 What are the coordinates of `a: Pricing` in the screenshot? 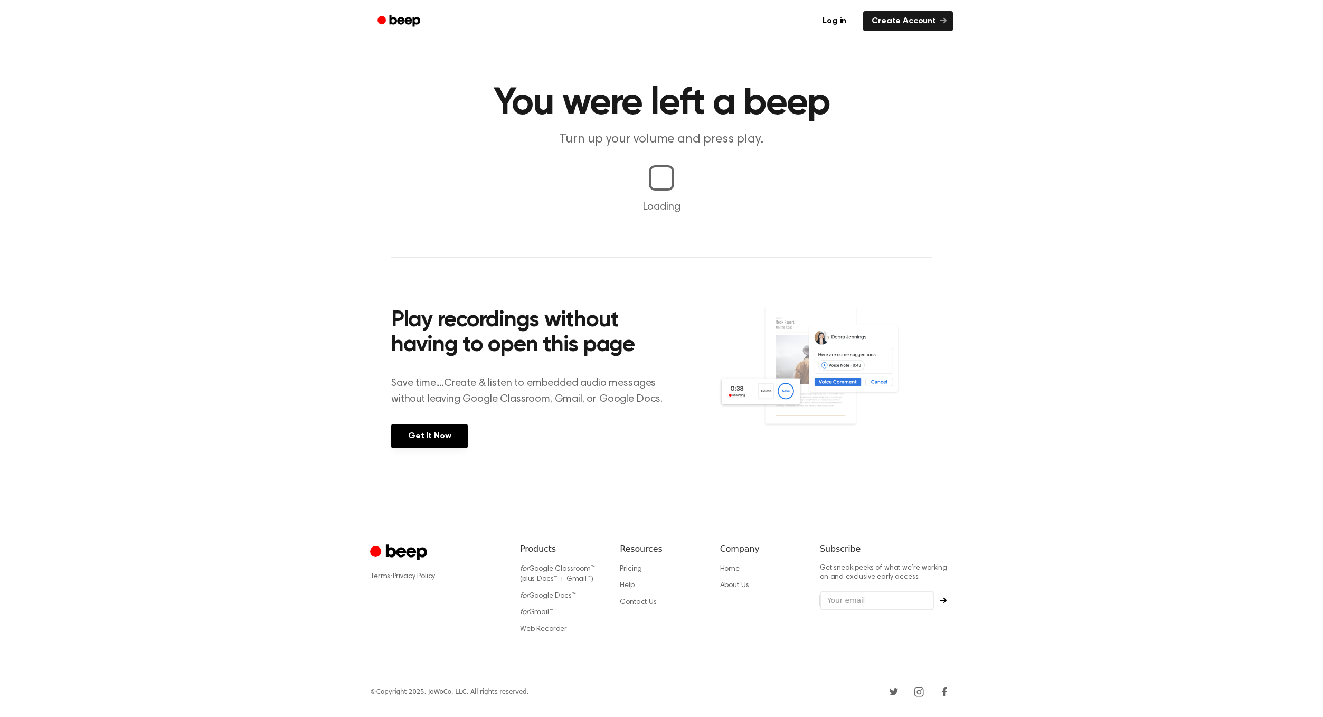 It's located at (631, 569).